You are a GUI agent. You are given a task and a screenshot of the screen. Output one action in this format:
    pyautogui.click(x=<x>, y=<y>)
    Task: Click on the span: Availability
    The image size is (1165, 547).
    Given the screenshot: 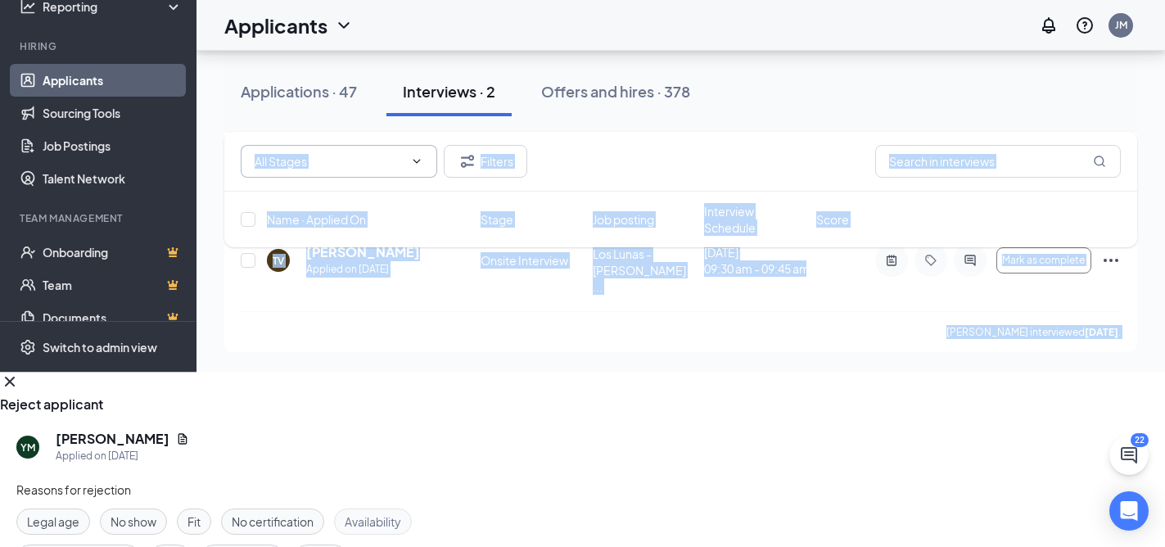 What is the action you would take?
    pyautogui.click(x=373, y=522)
    